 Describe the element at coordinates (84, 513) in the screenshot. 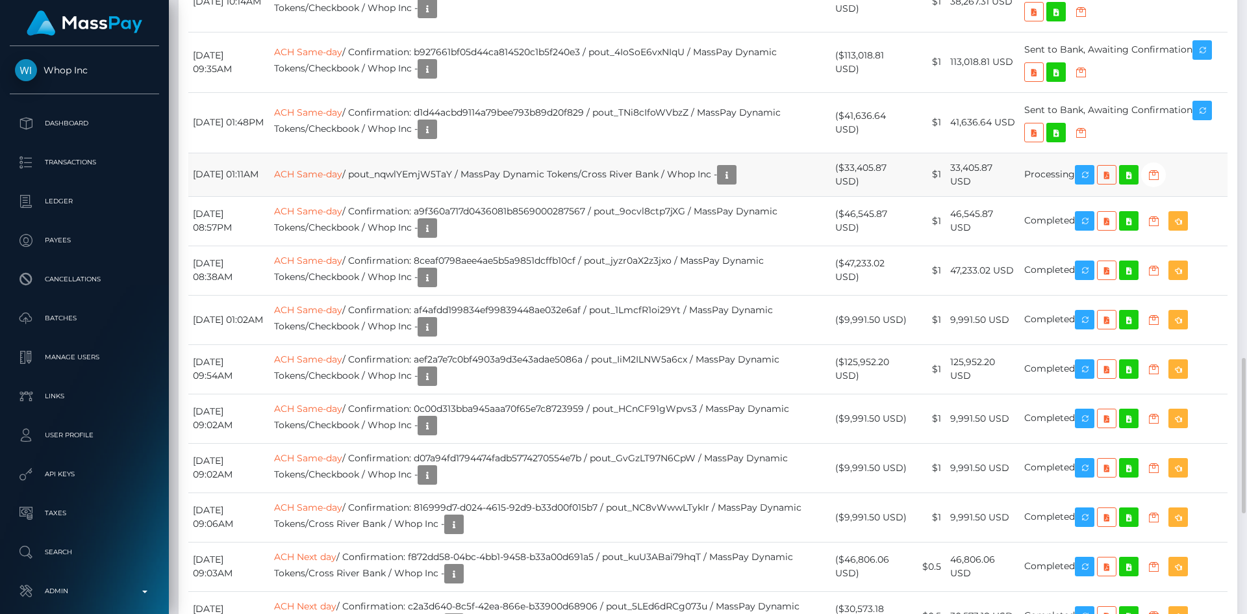

I see `p: Taxes` at that location.